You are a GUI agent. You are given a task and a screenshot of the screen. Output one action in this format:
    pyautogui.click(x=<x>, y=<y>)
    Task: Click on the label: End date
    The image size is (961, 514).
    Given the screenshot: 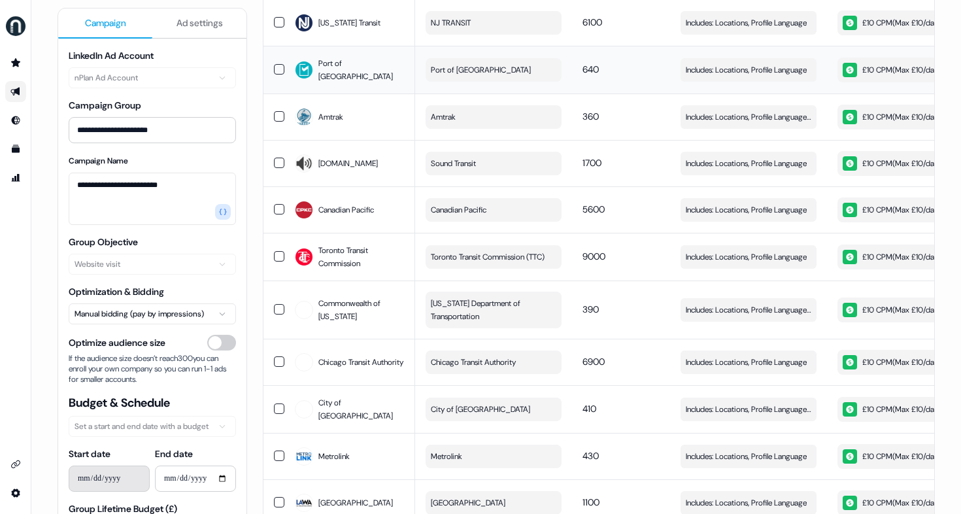 What is the action you would take?
    pyautogui.click(x=174, y=454)
    